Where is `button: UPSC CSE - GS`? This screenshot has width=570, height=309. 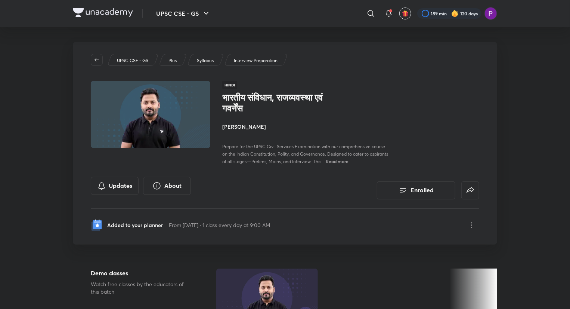 button: UPSC CSE - GS is located at coordinates (184, 13).